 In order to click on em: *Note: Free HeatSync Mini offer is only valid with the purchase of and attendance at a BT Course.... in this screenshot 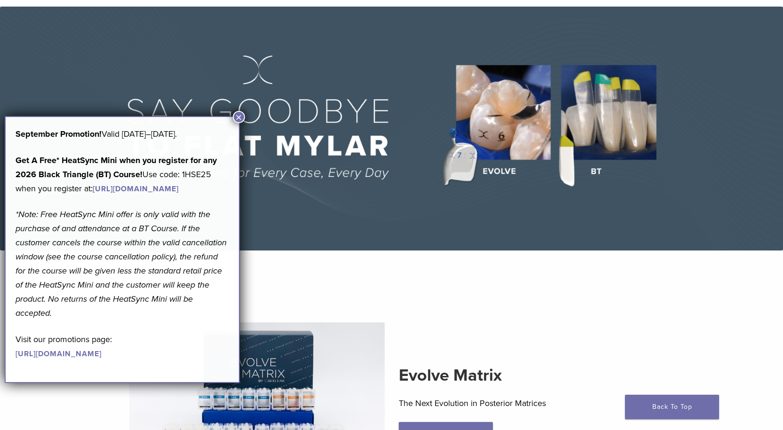, I will do `click(121, 264)`.